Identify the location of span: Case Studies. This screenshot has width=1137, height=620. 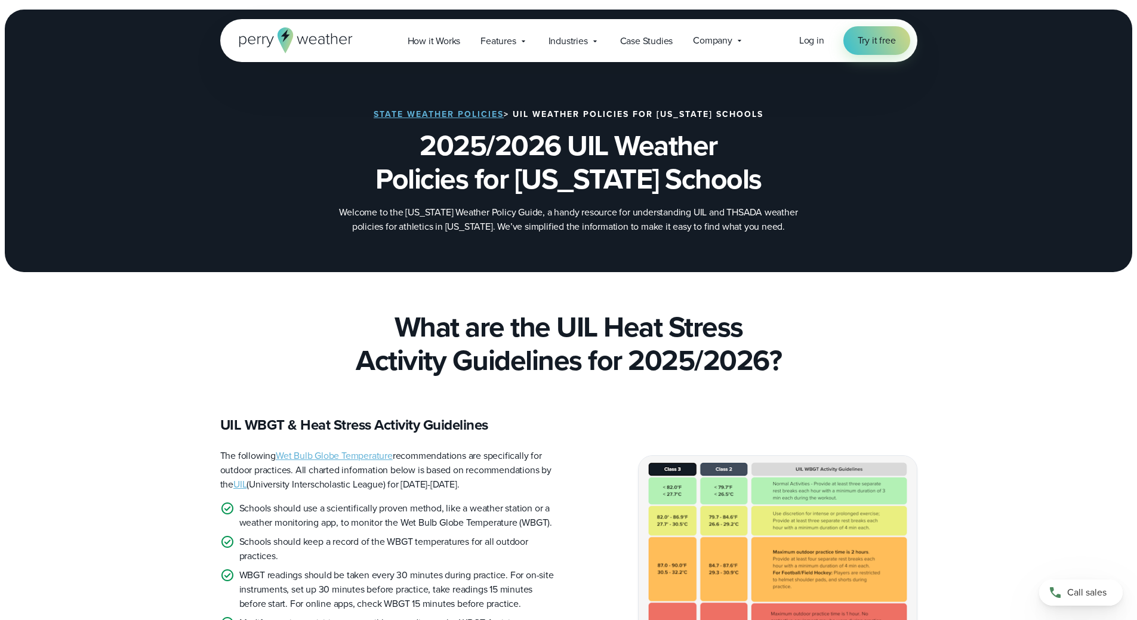
(647, 41).